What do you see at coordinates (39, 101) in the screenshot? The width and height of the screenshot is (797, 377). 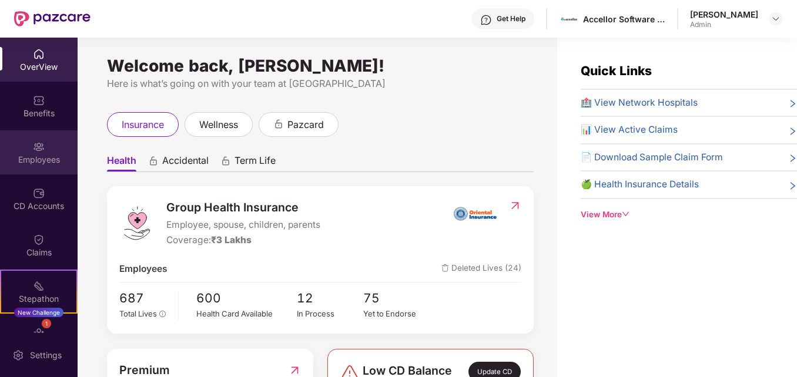 I see `img: svg+xml;base64,PHN2ZyBpZD0iQmVuZWZpdHMiIHhtbG5zPSJodHRwOi8vd3d3LnczLm9yZy8yMDAwL3N2ZyIgd2lkdGg9Ij...` at bounding box center [39, 101].